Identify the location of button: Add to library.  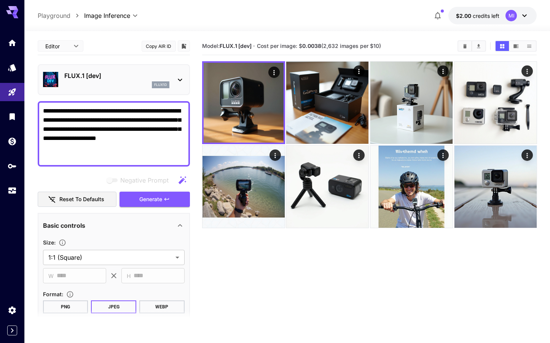
(184, 46).